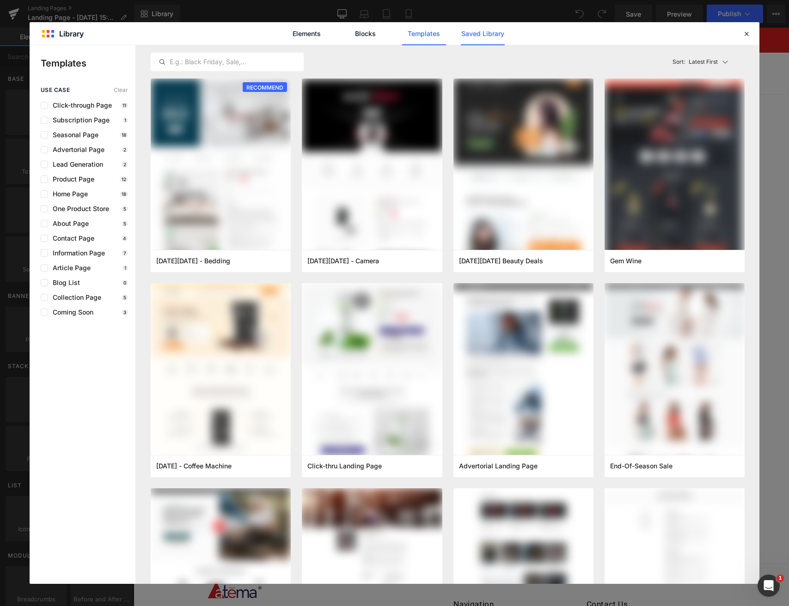 The height and width of the screenshot is (606, 789). Describe the element at coordinates (384, 576) in the screenshot. I see `h2: Navigation` at that location.